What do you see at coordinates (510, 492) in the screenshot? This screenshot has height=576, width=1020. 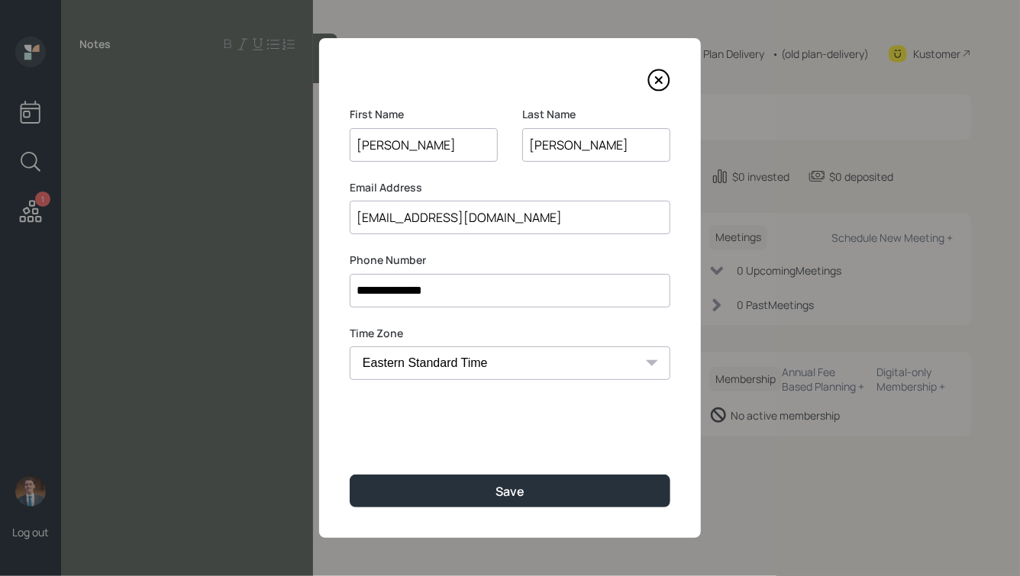 I see `div: Save` at bounding box center [510, 492].